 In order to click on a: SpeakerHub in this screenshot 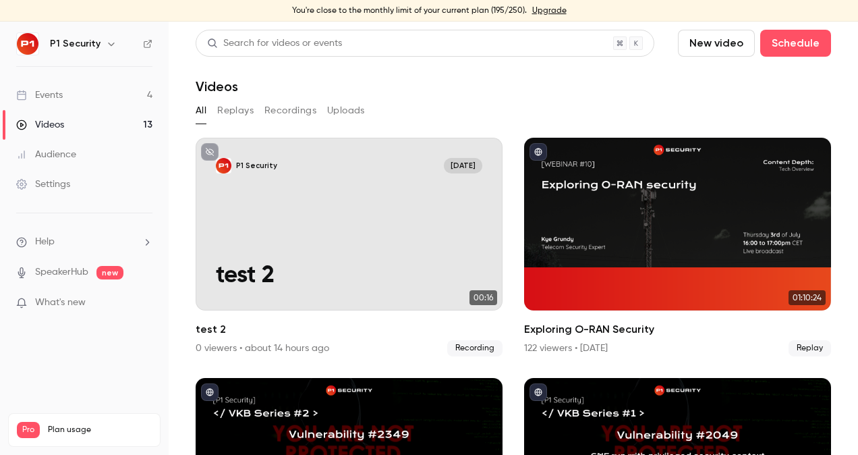, I will do `click(61, 272)`.